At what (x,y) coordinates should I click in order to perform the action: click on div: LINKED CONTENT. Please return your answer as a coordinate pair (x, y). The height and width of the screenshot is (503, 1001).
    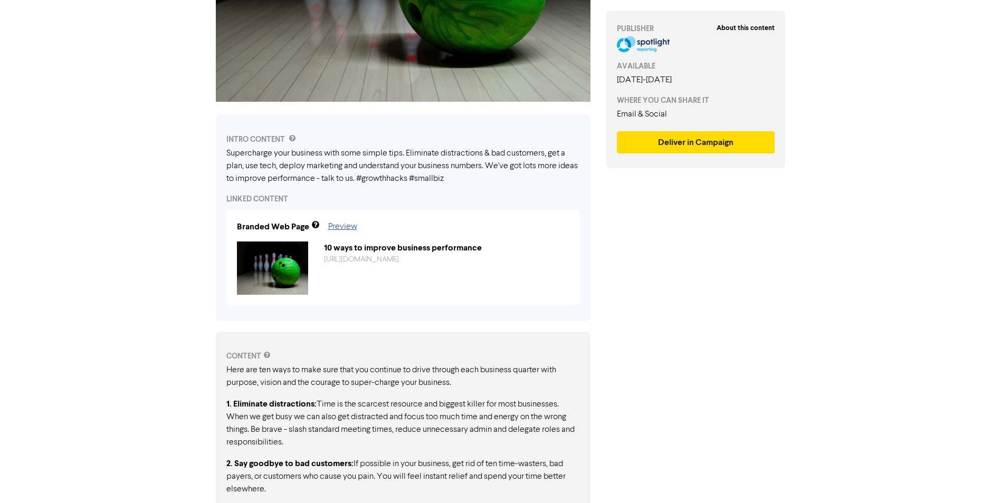
    Looking at the image, I should click on (403, 199).